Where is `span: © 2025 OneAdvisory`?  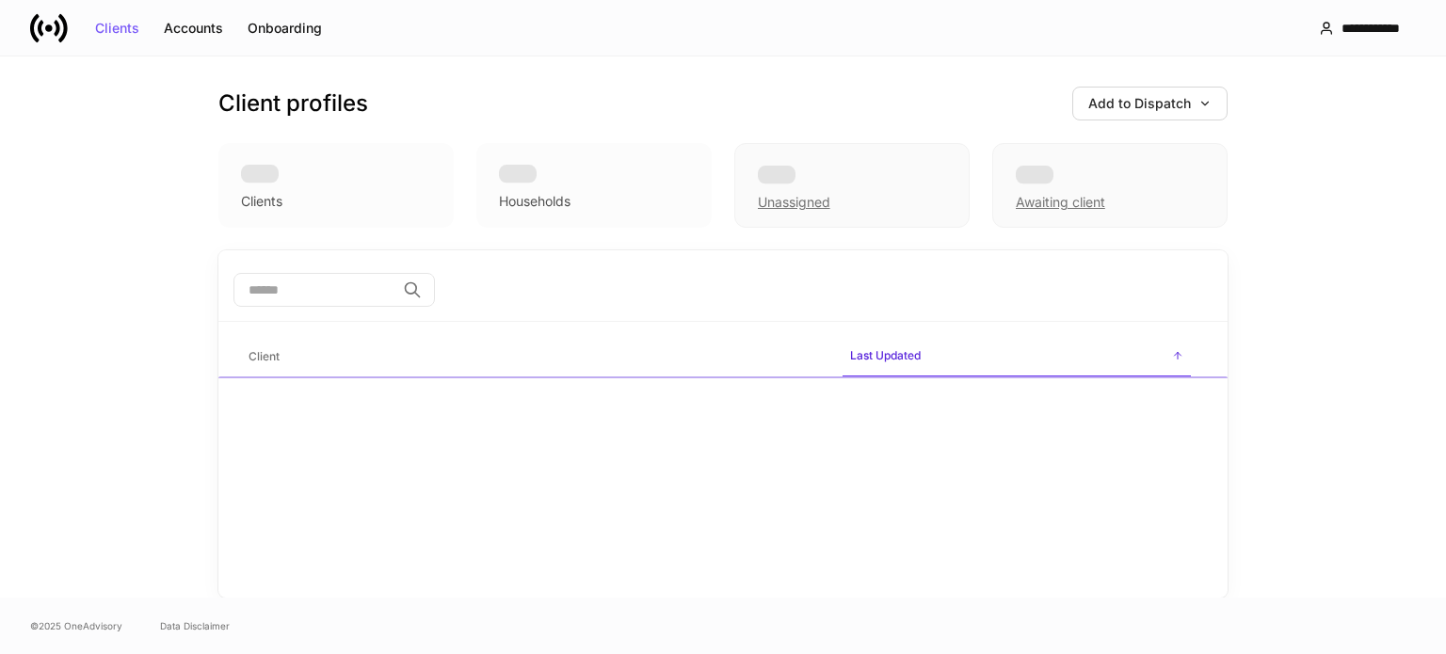 span: © 2025 OneAdvisory is located at coordinates (76, 626).